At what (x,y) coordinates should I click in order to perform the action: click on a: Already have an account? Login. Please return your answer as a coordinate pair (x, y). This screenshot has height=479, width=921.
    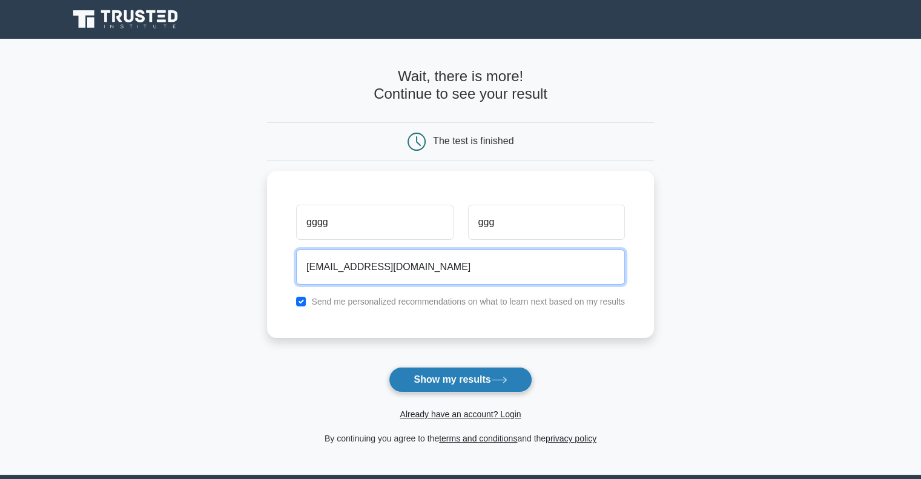
    Looking at the image, I should click on (460, 414).